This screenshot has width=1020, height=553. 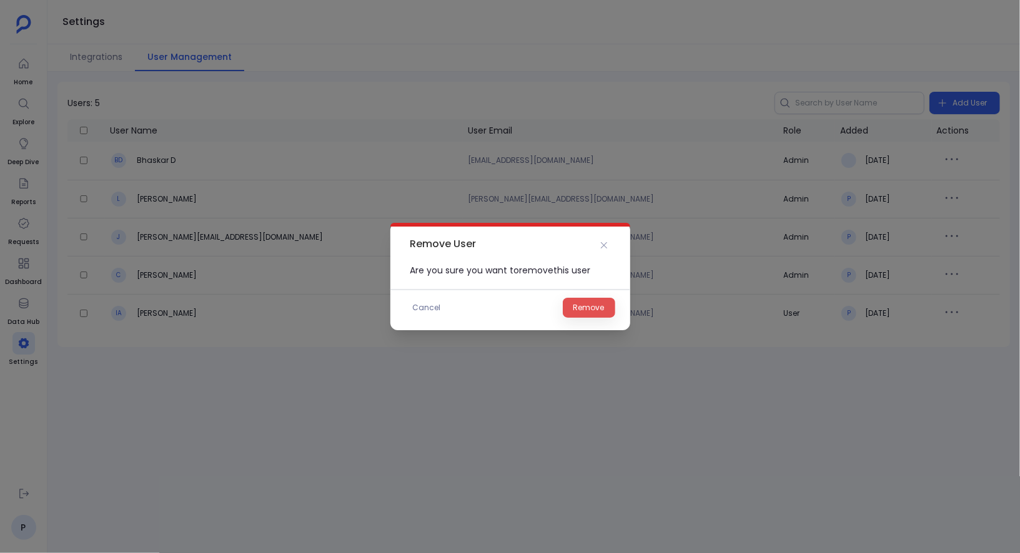 I want to click on span: Remove, so click(x=589, y=308).